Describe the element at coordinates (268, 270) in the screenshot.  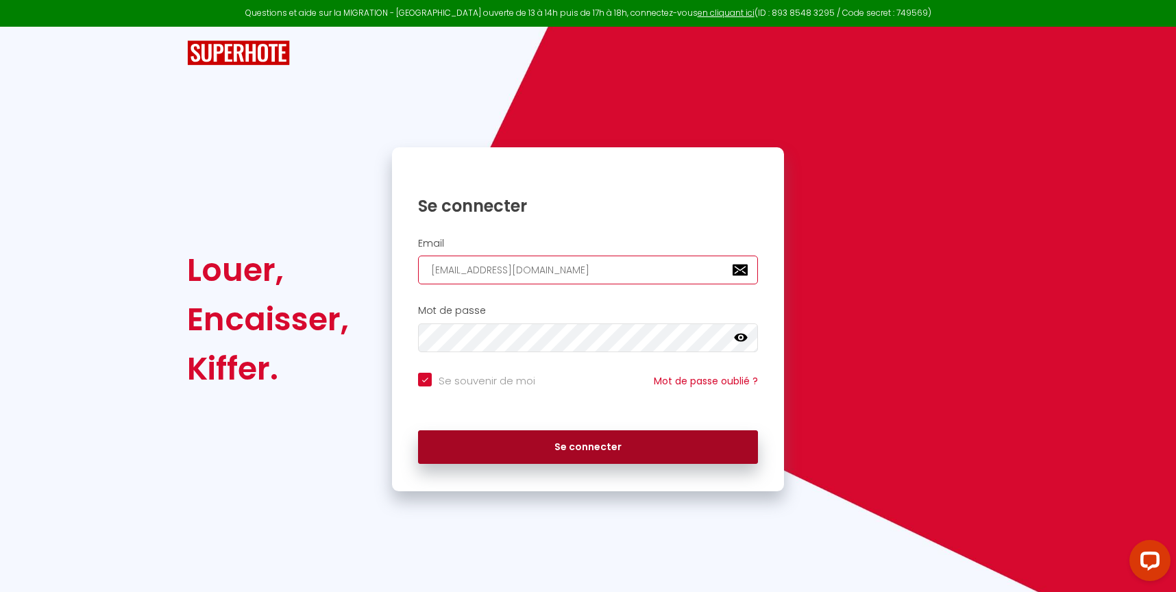
I see `div: Louer,` at that location.